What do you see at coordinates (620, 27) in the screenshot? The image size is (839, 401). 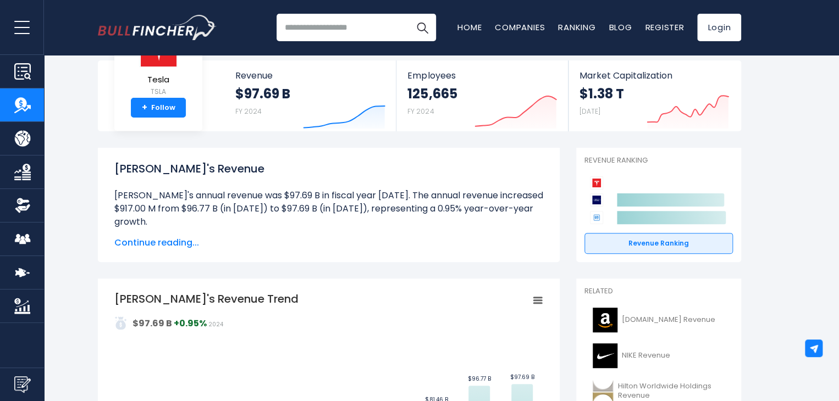 I see `a: Blog` at bounding box center [620, 27].